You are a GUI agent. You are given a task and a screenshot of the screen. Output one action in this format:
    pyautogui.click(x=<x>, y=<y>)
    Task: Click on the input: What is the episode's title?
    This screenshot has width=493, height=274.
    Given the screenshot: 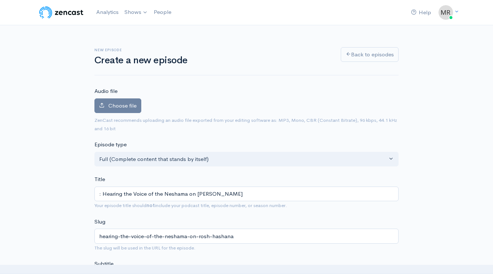 What is the action you would take?
    pyautogui.click(x=246, y=194)
    